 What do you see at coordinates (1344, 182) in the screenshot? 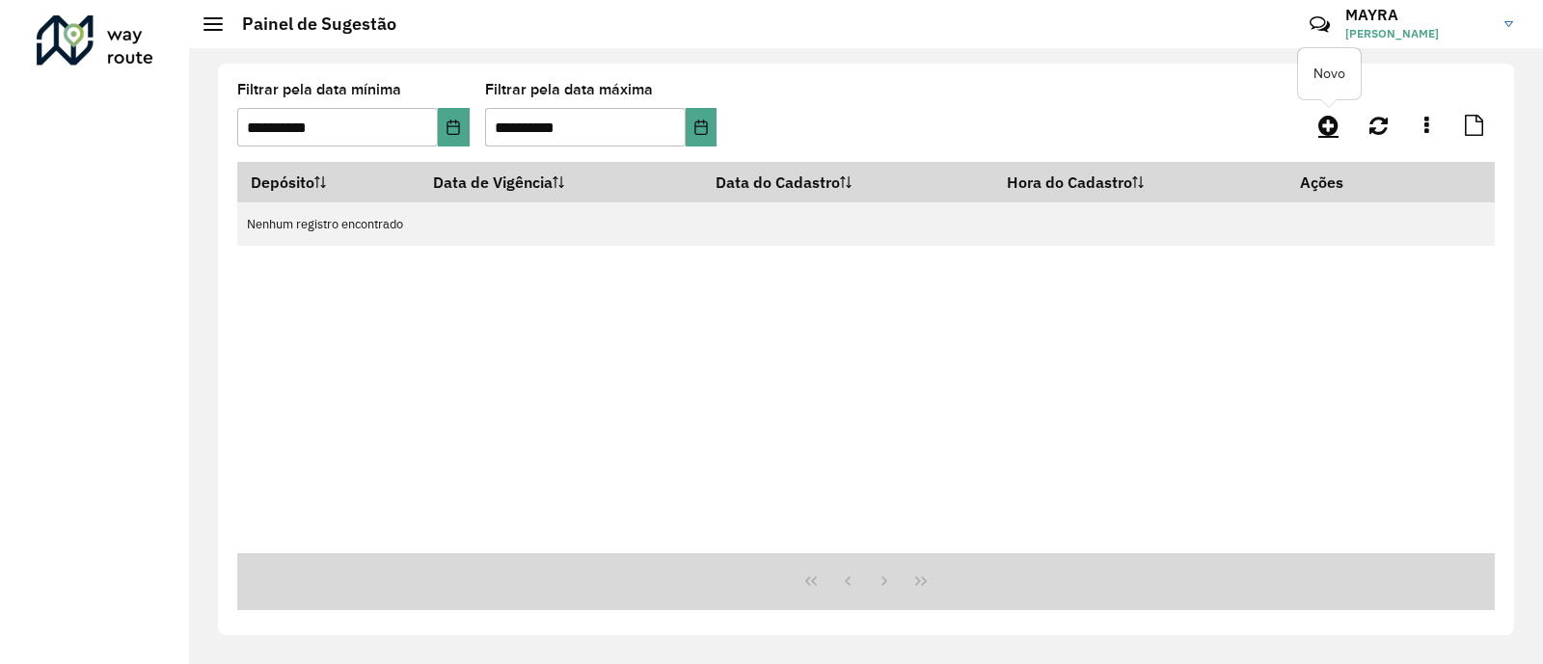
I see `th: Ações` at bounding box center [1344, 182].